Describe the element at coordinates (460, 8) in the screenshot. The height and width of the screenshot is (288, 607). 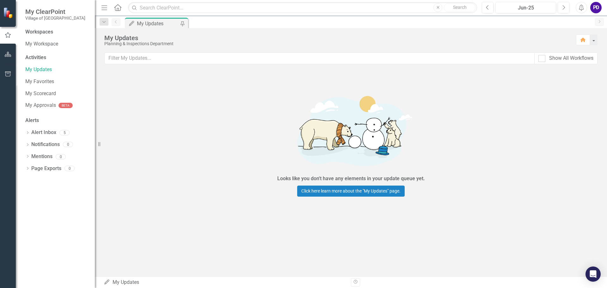
I see `button: Search` at that location.